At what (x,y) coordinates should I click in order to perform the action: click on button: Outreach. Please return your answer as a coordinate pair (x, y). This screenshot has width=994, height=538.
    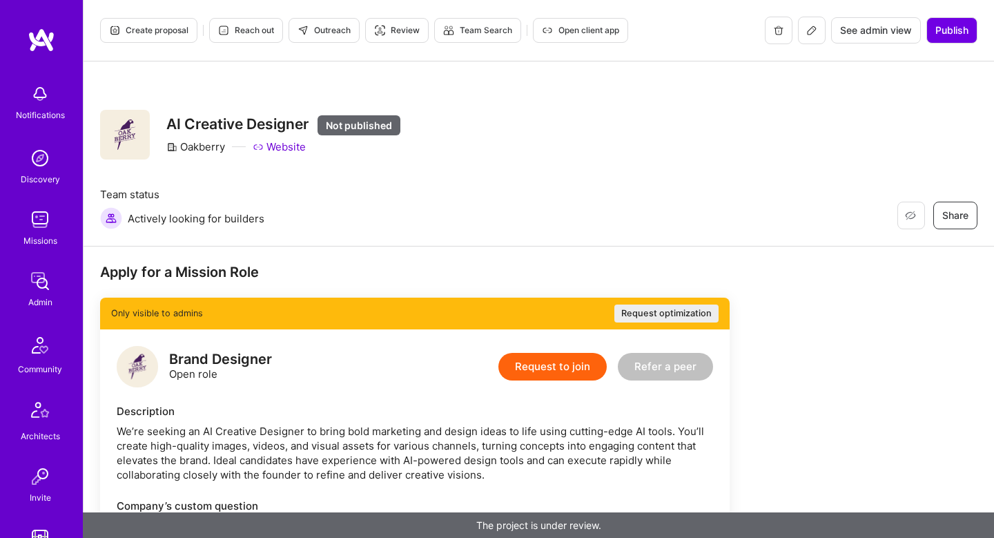
    Looking at the image, I should click on (324, 30).